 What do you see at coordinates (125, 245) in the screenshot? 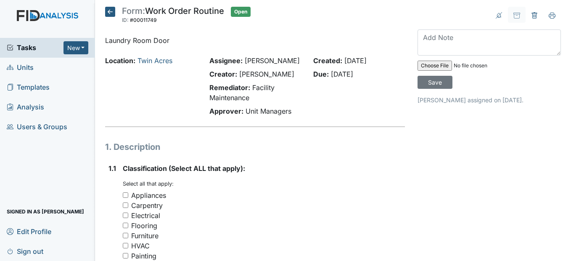
I see `input: HVAC` at bounding box center [125, 245].